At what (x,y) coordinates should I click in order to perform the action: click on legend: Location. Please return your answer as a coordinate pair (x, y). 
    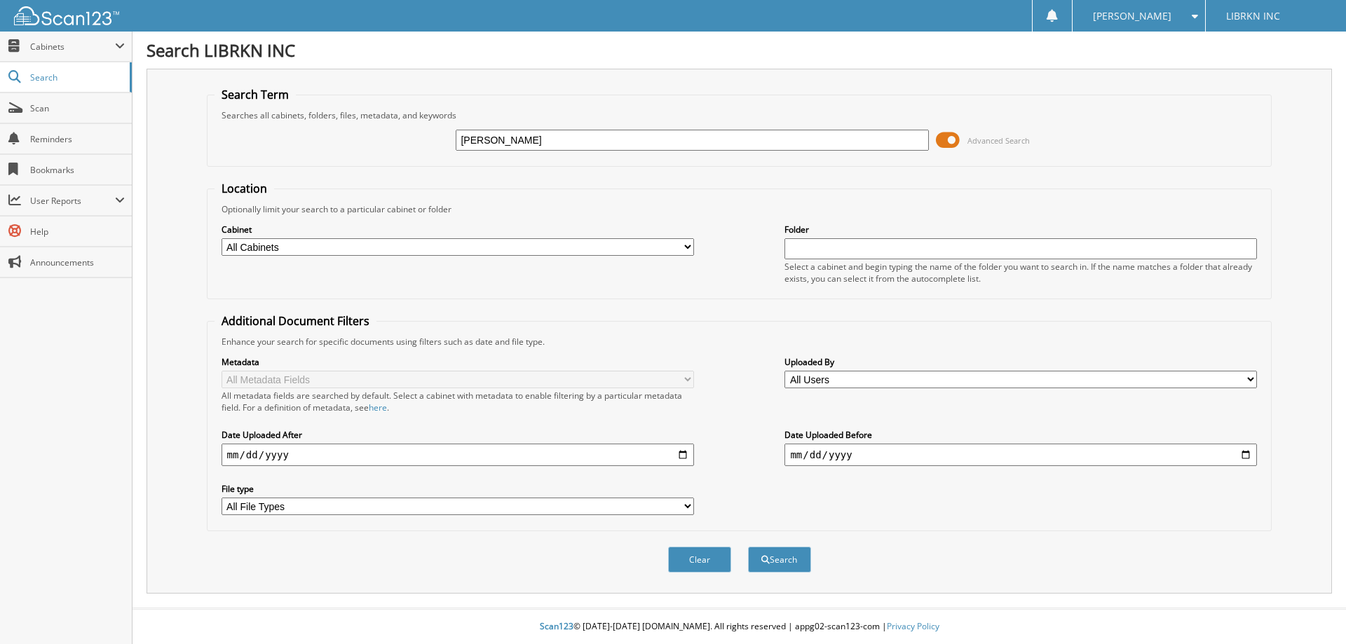
    Looking at the image, I should click on (244, 189).